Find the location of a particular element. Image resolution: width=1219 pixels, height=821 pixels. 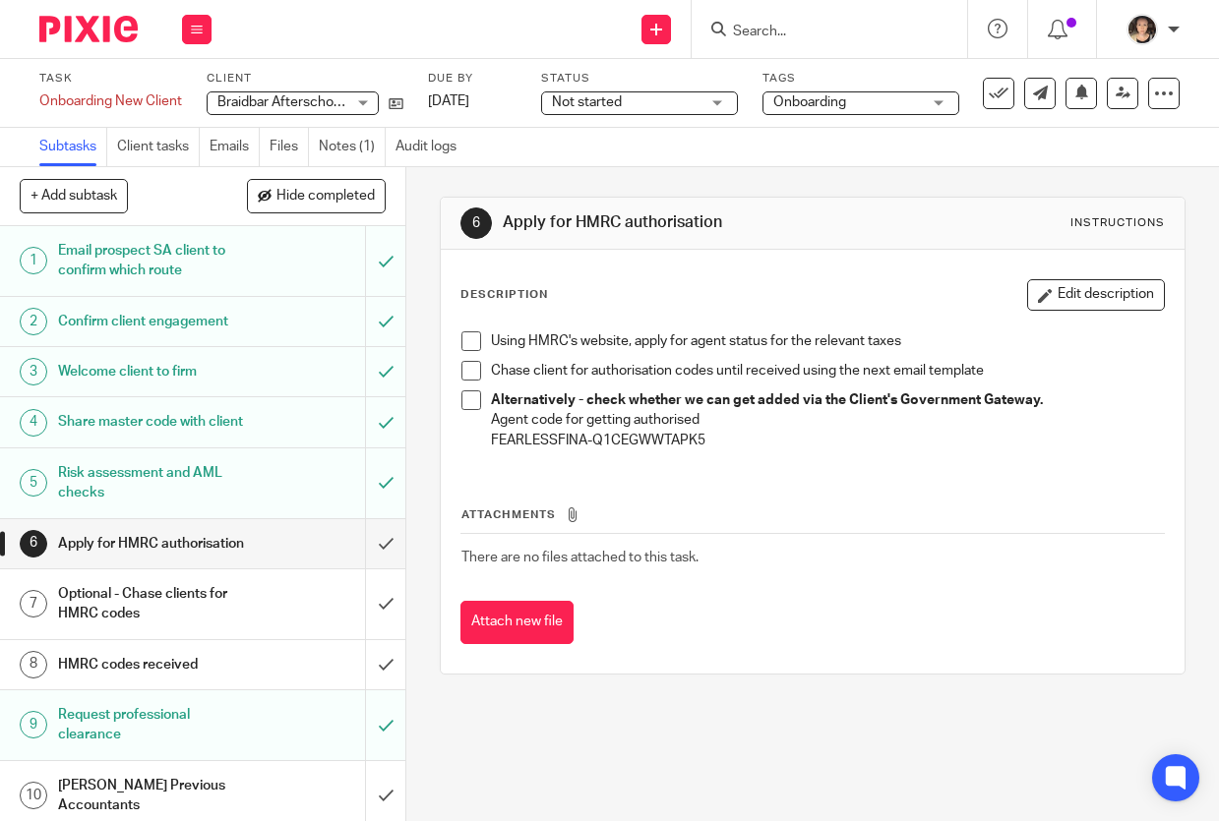

span: Not started is located at coordinates (586, 102).